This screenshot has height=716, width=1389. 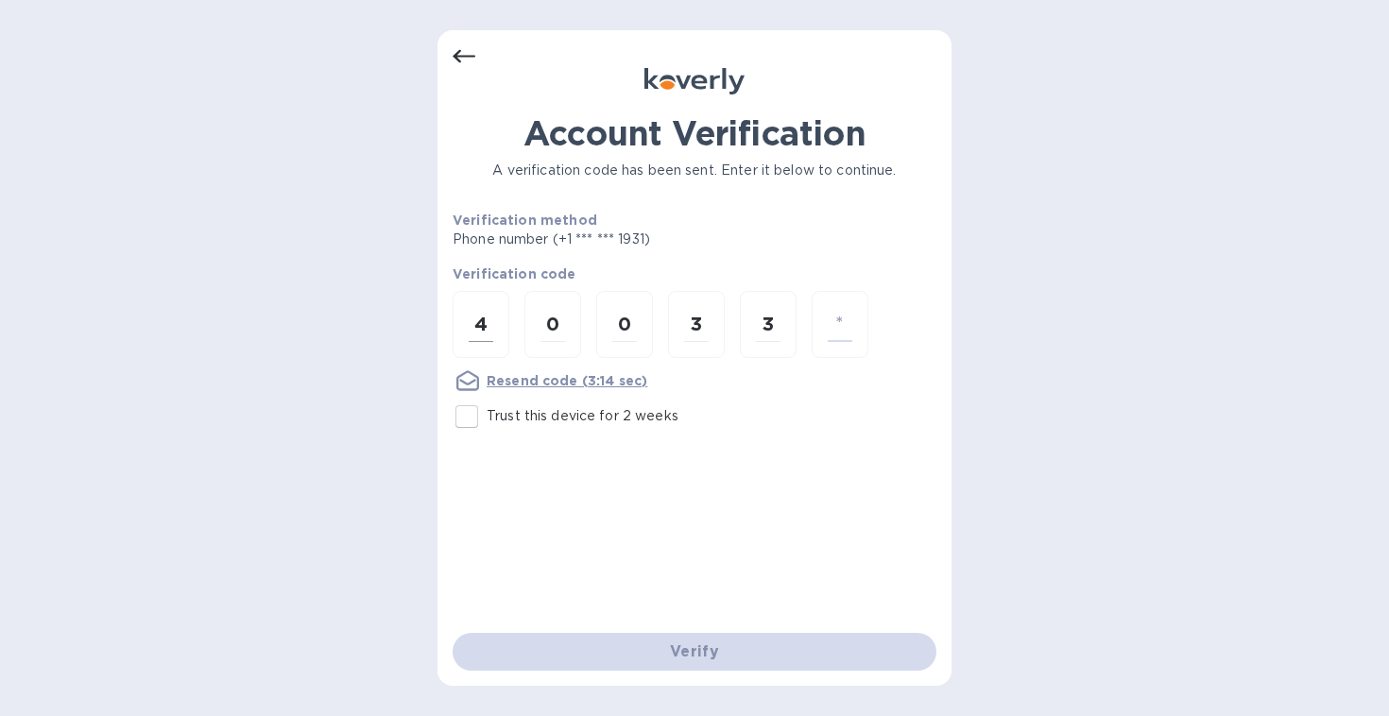 I want to click on b: Verification method, so click(x=525, y=220).